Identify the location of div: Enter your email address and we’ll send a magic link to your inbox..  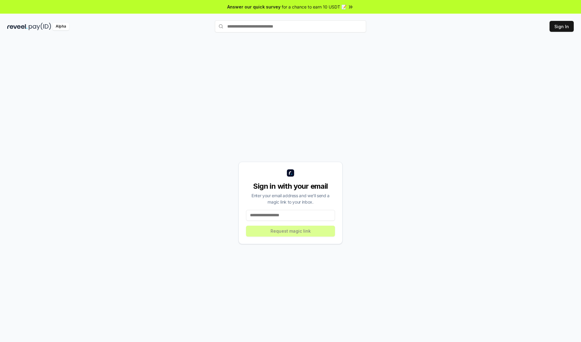
(291, 199).